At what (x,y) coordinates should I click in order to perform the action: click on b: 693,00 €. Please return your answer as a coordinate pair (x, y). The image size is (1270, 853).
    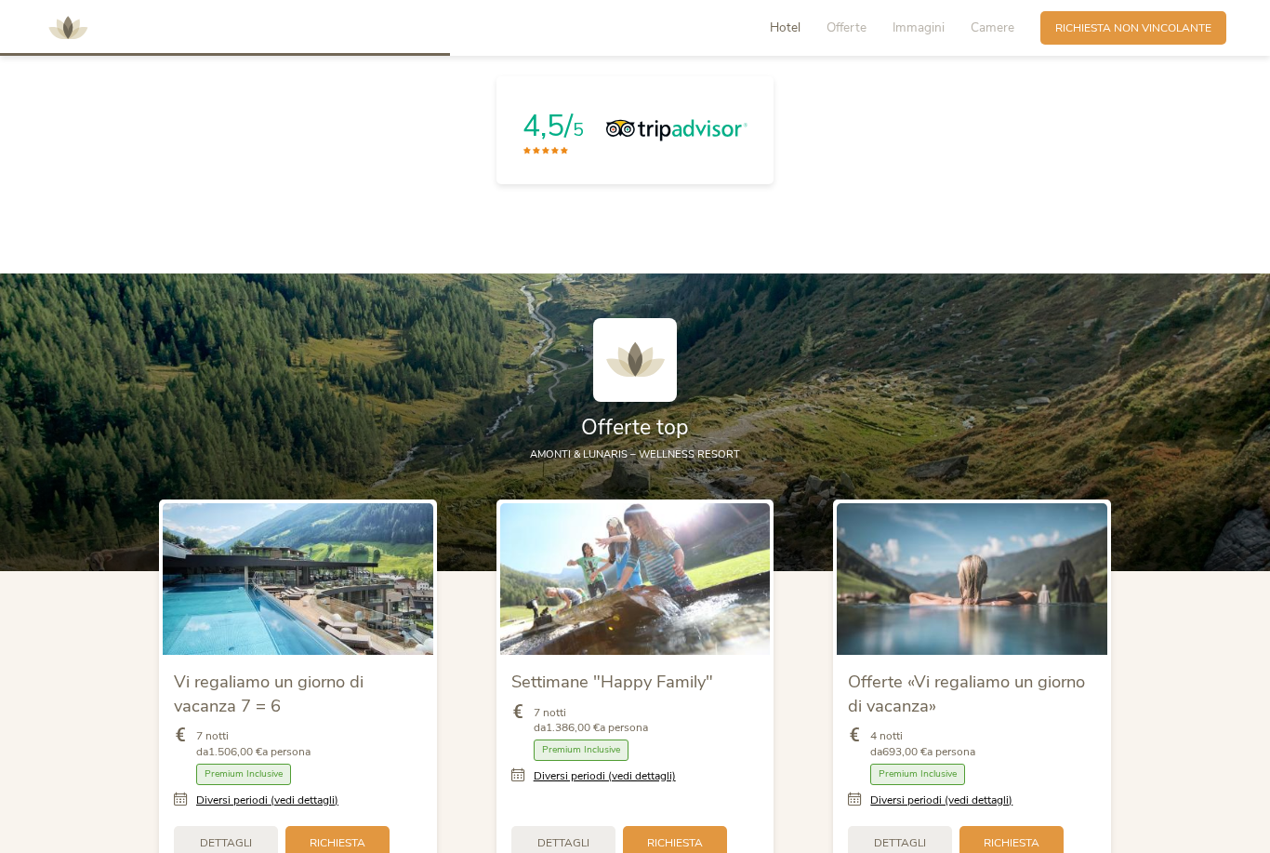
    Looking at the image, I should click on (905, 751).